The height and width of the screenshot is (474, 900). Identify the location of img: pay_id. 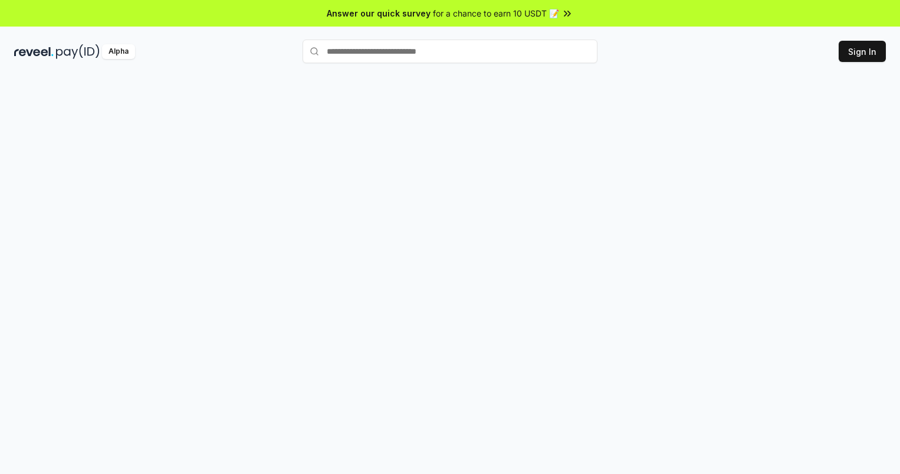
(78, 51).